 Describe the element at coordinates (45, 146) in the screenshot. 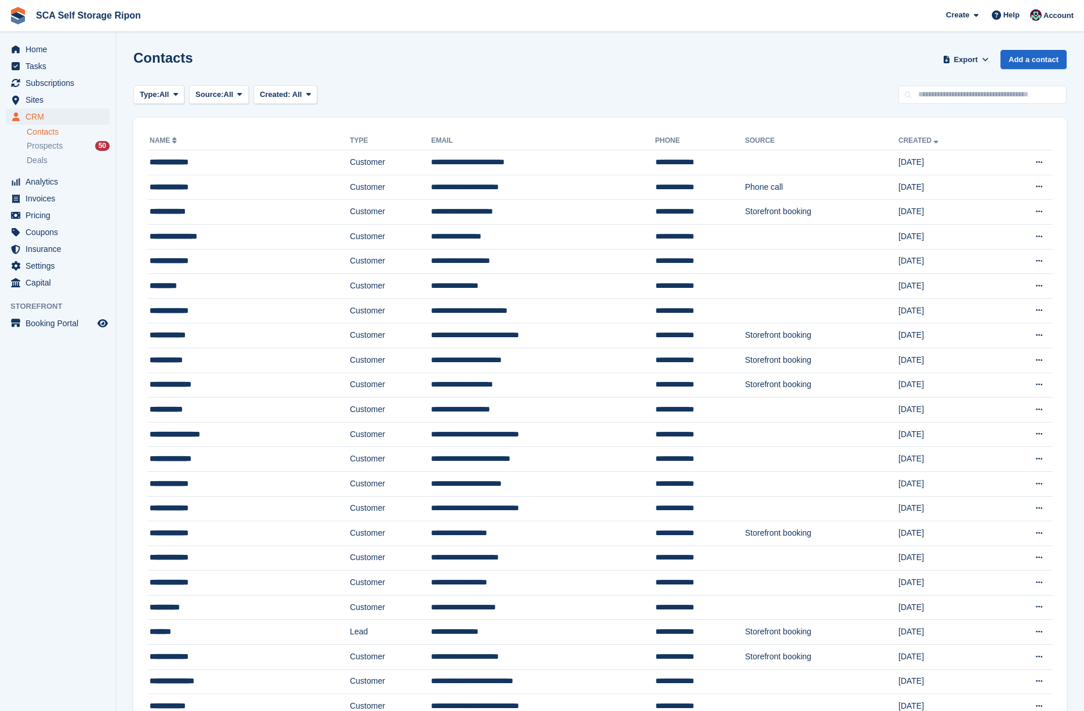

I see `span: Prospects` at that location.